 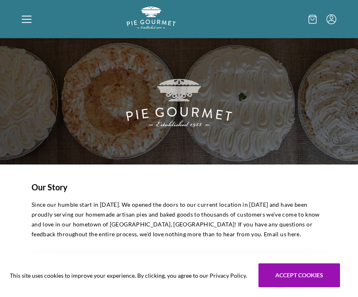 What do you see at coordinates (128, 275) in the screenshot?
I see `span: This site uses cookies to improve your experience. By clicking, you agree to our Privacy Policy.` at bounding box center [128, 275].